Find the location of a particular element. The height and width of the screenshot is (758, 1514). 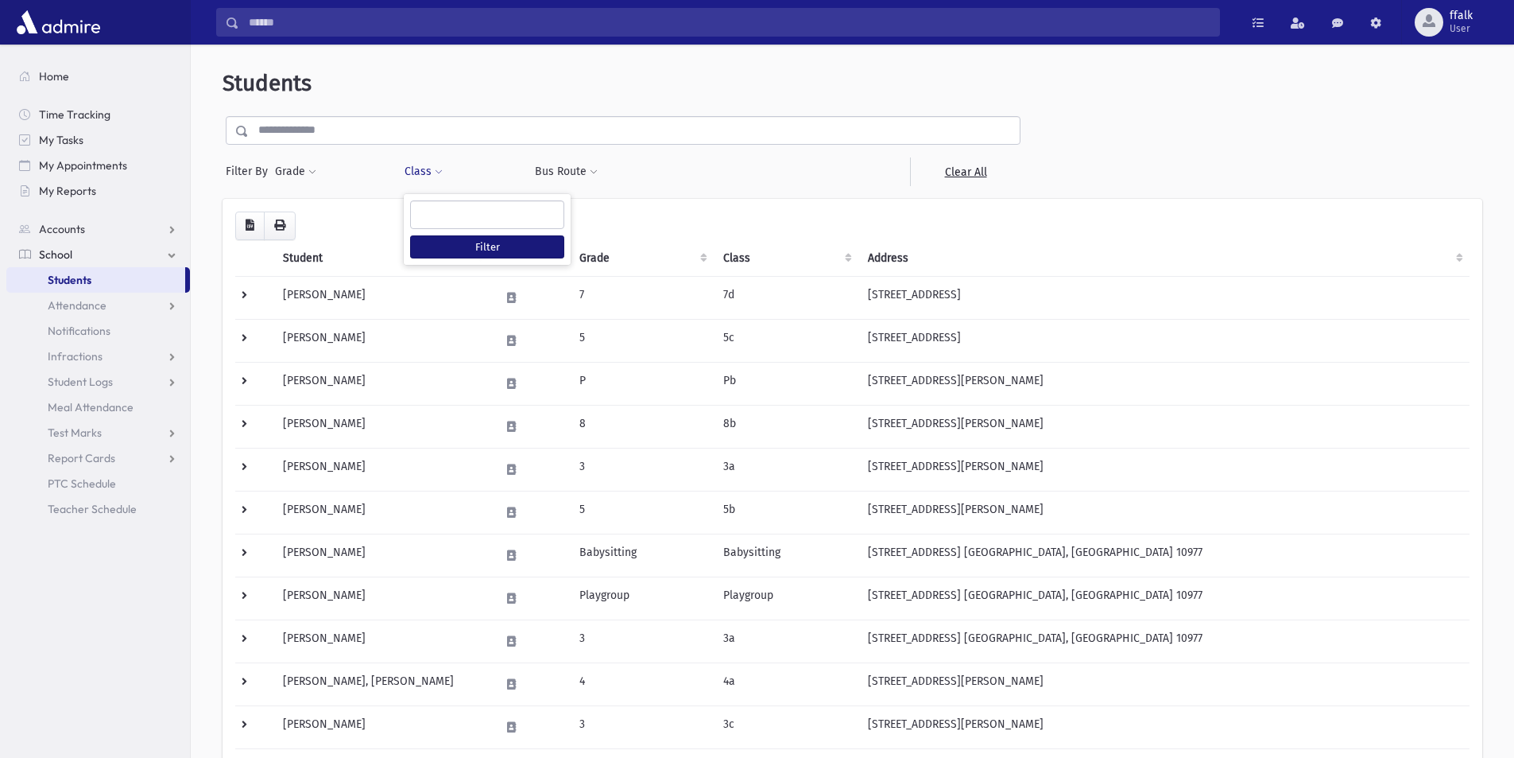

td: 7d is located at coordinates (785, 297).